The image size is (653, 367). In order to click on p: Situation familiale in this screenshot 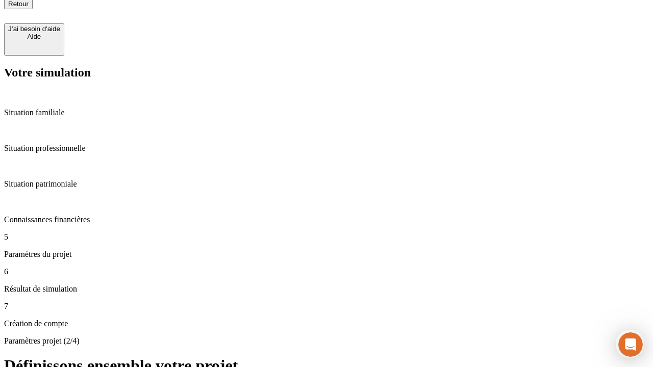, I will do `click(327, 113)`.